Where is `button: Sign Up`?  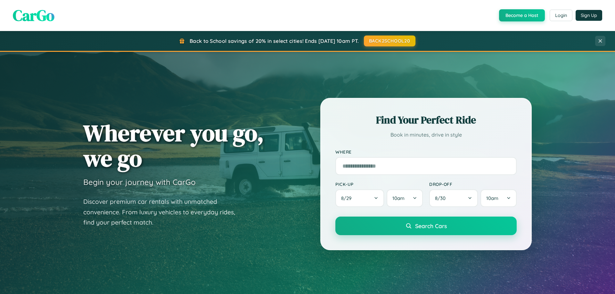 button: Sign Up is located at coordinates (589, 15).